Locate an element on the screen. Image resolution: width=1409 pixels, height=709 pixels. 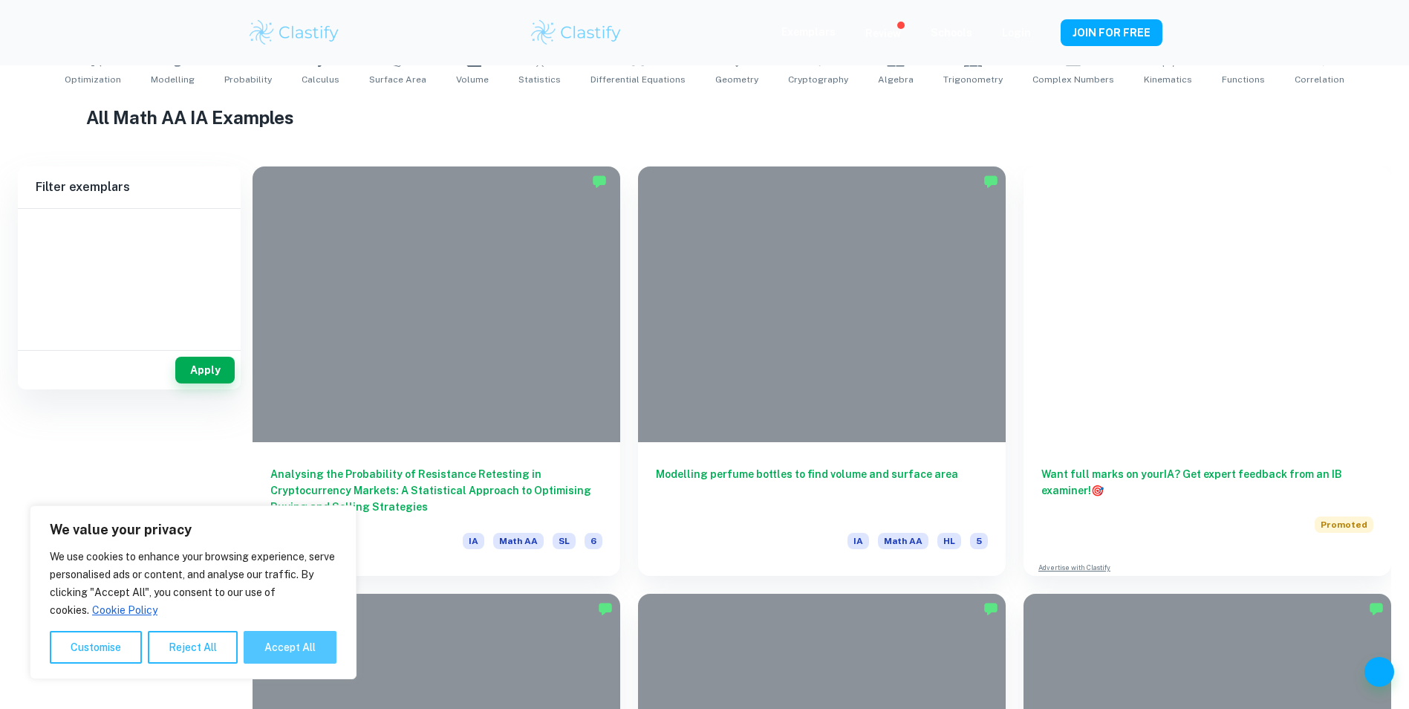
a: Cookie Policy is located at coordinates (125, 610).